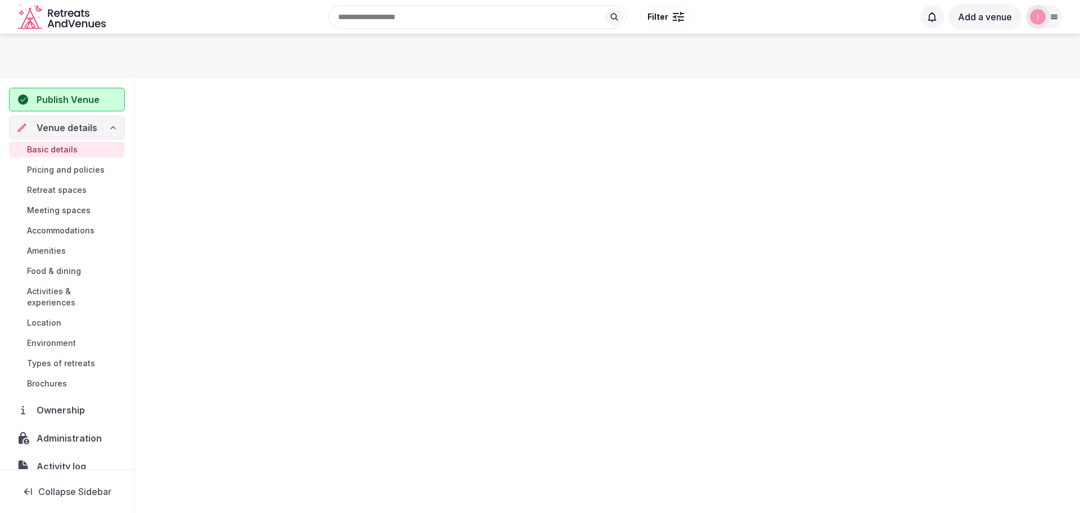 The height and width of the screenshot is (513, 1080). I want to click on span: Collapse Sidebar, so click(75, 492).